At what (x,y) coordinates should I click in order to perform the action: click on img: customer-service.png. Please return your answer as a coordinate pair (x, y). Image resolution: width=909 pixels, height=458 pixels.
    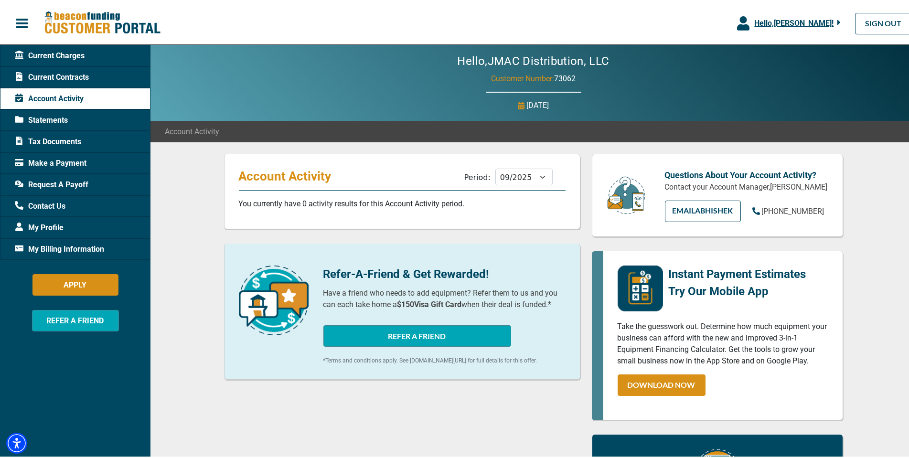
    Looking at the image, I should click on (626, 193).